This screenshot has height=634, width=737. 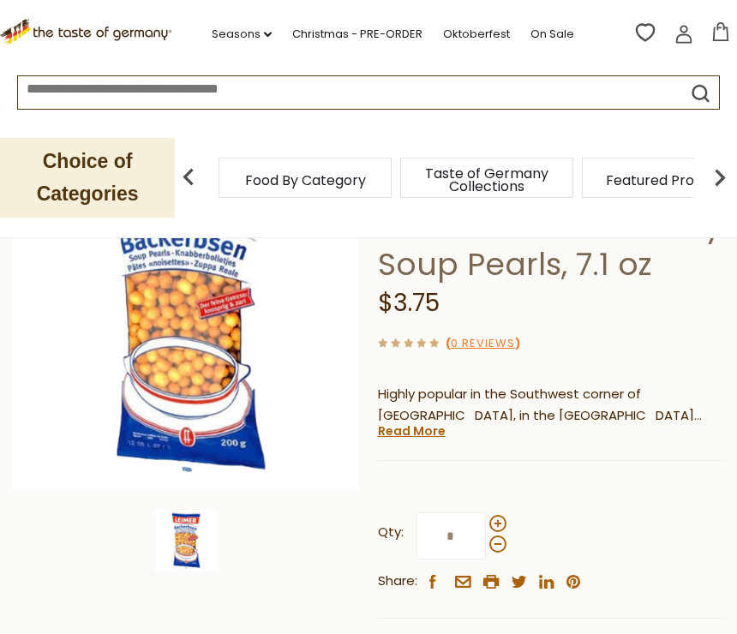 I want to click on a: Food By Category, so click(x=305, y=180).